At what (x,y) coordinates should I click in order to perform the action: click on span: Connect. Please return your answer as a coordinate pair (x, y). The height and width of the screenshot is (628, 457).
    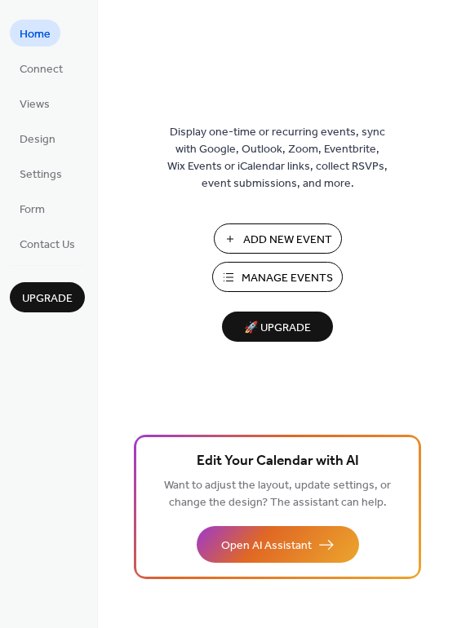
    Looking at the image, I should click on (41, 69).